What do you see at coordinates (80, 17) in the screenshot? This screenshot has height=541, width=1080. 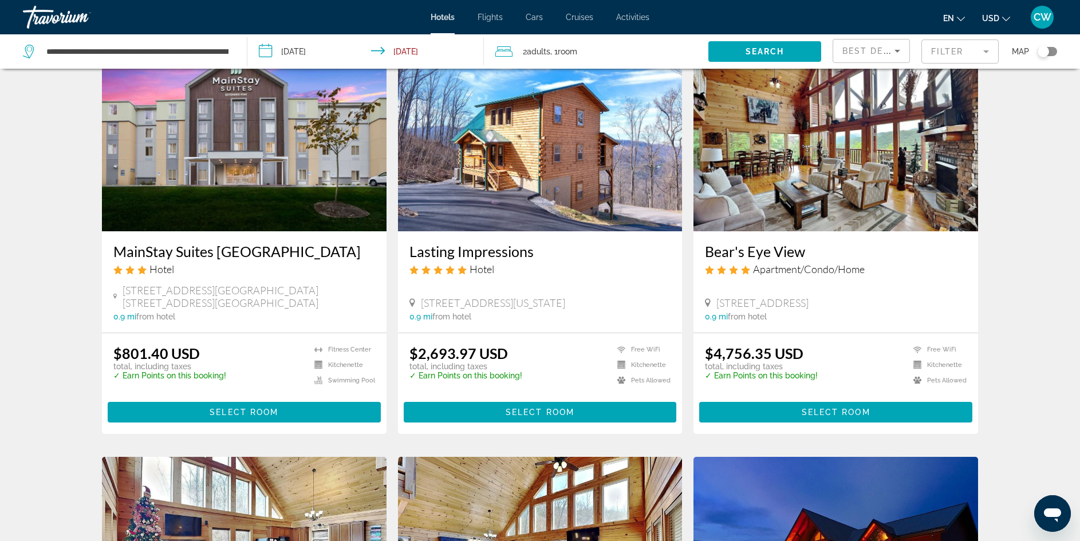 I see `a: Travorium` at bounding box center [80, 17].